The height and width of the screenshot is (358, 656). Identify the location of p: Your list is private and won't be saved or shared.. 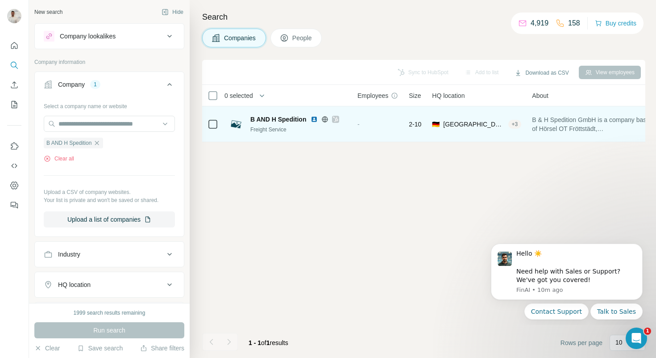
(109, 200).